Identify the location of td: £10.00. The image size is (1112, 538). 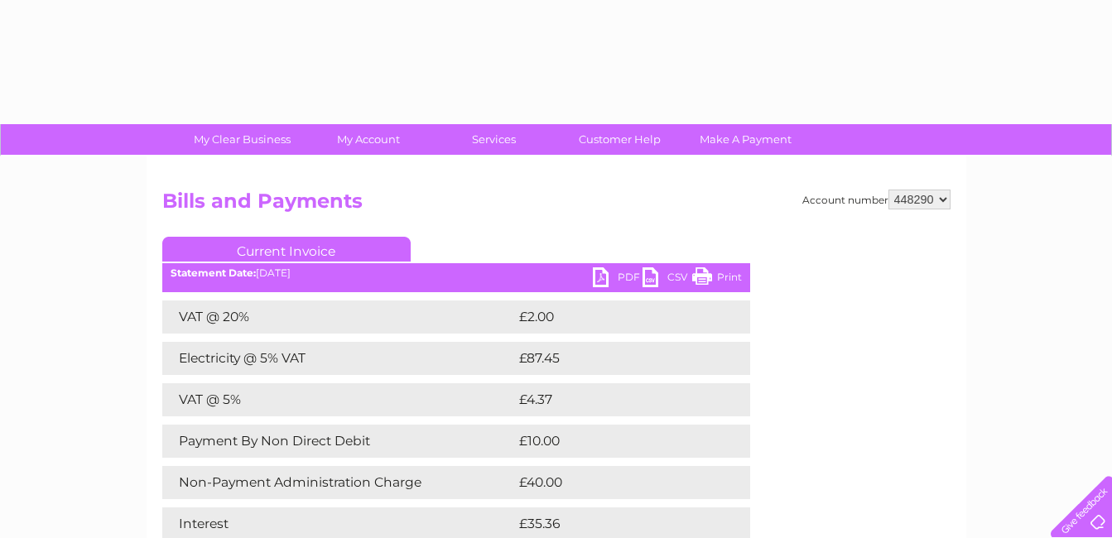
(615, 441).